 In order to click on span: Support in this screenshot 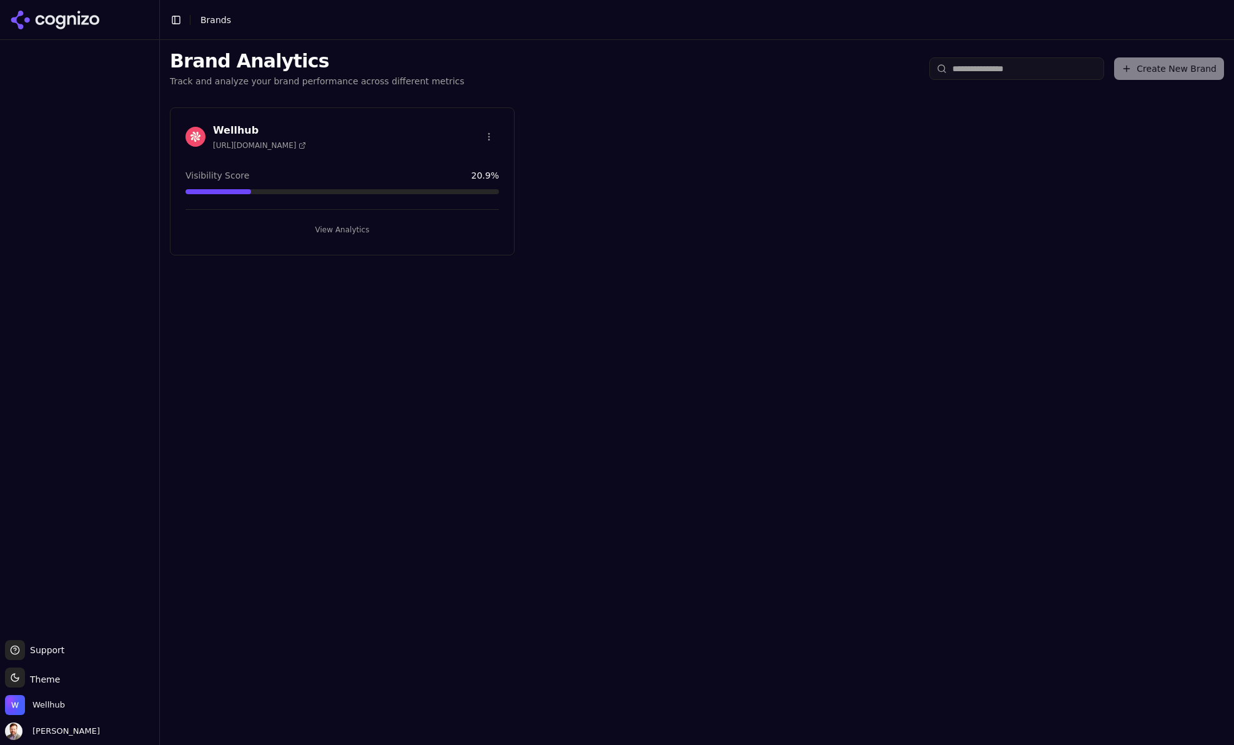, I will do `click(44, 650)`.